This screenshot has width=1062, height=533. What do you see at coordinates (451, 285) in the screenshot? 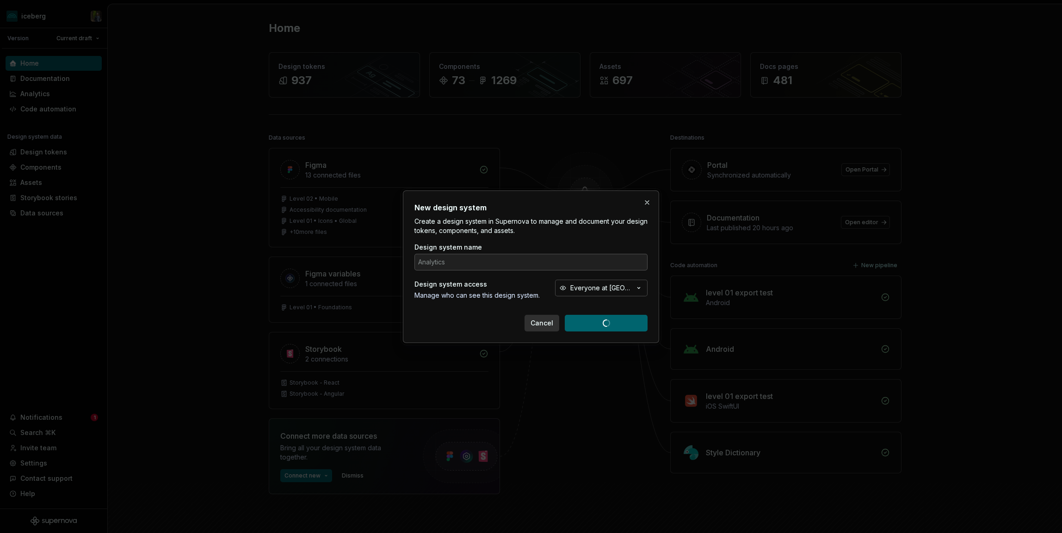
I see `label: Design system access` at bounding box center [451, 285].